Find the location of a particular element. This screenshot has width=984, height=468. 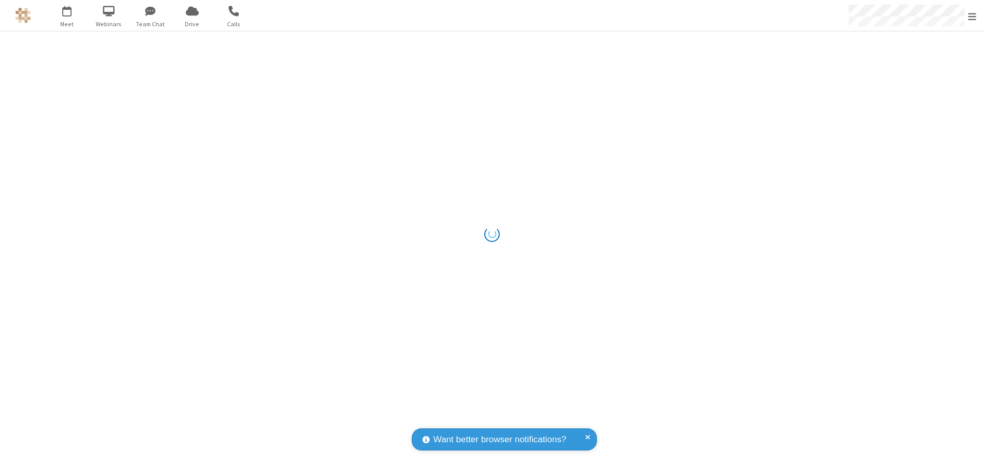

img: QA Selenium DO NOT DELETE OR CHANGE is located at coordinates (23, 15).